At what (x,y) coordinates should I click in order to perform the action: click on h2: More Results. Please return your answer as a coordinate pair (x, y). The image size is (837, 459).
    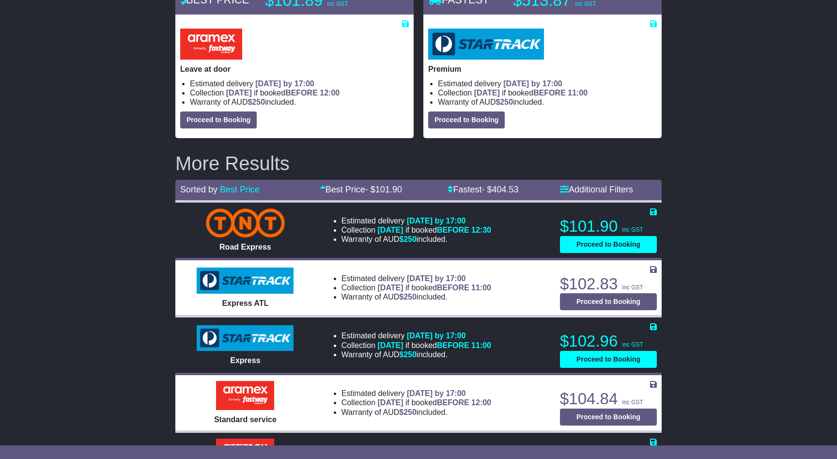
    Looking at the image, I should click on (419, 163).